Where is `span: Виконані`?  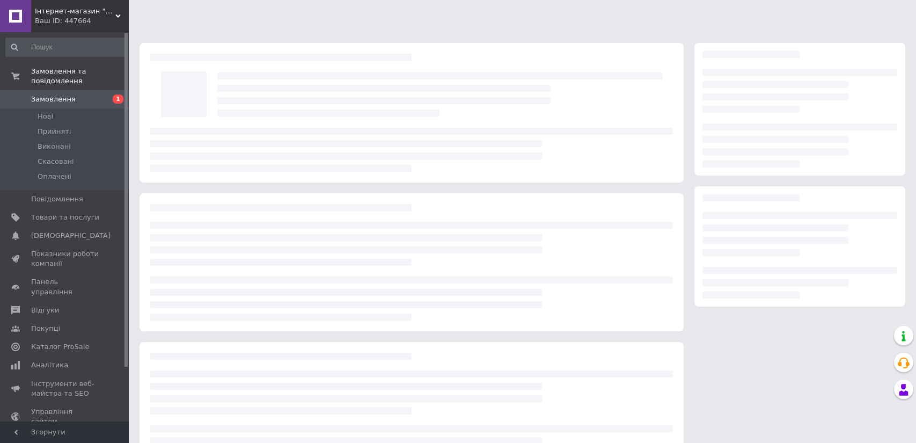 span: Виконані is located at coordinates (54, 147).